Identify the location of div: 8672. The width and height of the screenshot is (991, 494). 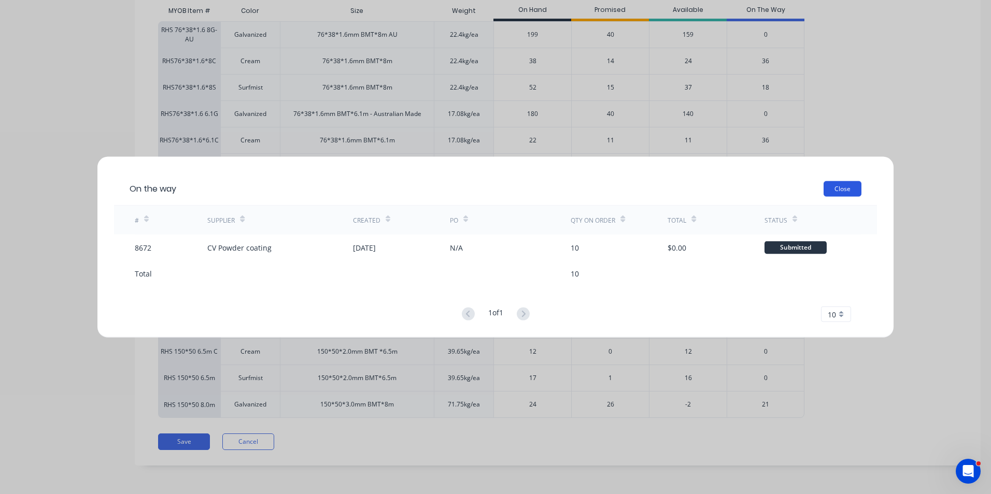
(143, 247).